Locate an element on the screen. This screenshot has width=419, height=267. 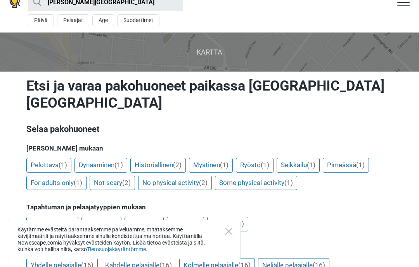
a: No physical activity(2) is located at coordinates (175, 183).